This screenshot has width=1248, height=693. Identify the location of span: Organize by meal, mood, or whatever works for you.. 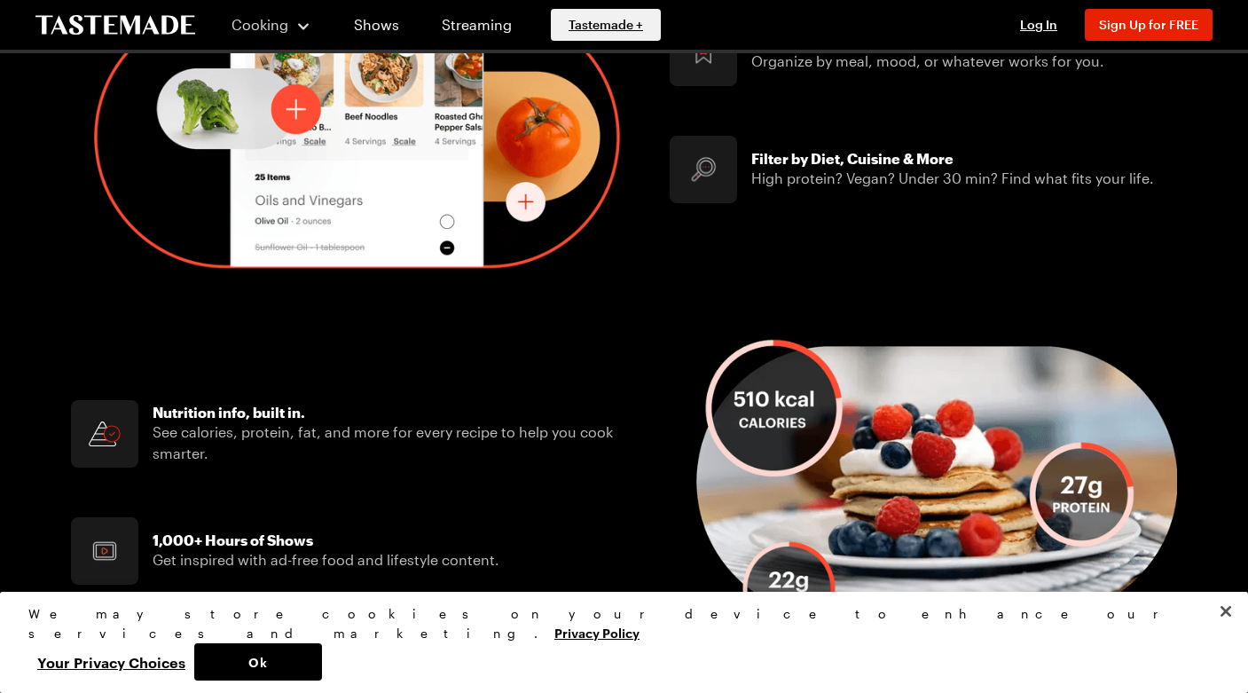
(928, 60).